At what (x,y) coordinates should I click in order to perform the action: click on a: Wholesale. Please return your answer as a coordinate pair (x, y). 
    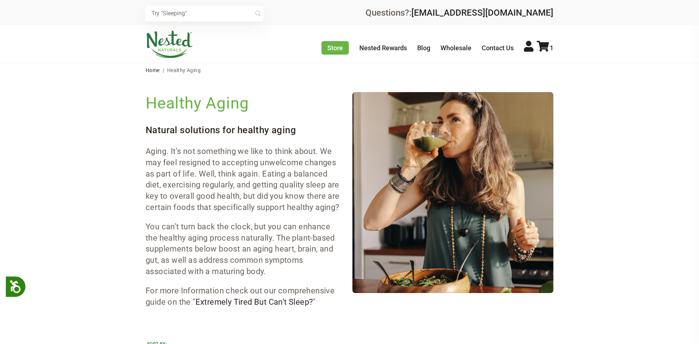
    Looking at the image, I should click on (456, 48).